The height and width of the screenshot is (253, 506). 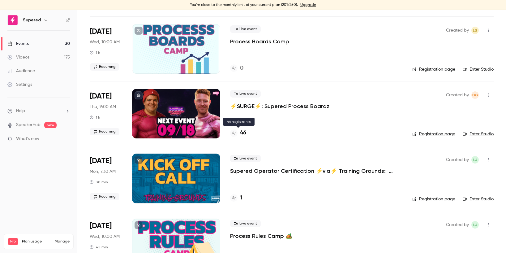 What do you see at coordinates (241, 198) in the screenshot?
I see `h4: 1` at bounding box center [241, 198].